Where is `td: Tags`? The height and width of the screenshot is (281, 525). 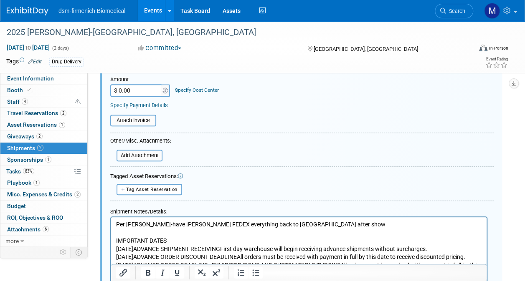
td: Tags is located at coordinates (24, 62).